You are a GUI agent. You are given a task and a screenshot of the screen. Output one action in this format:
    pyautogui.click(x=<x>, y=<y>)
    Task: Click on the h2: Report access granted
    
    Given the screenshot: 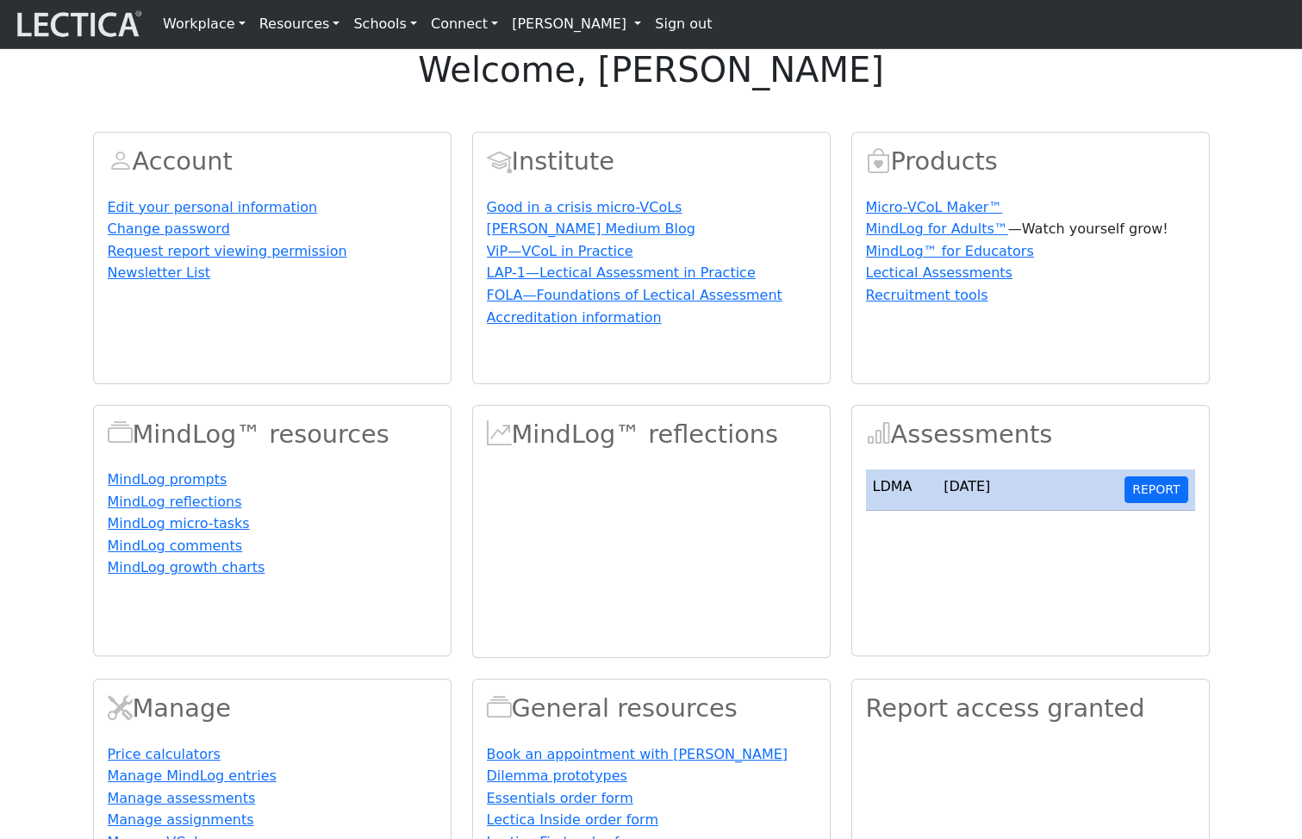 What is the action you would take?
    pyautogui.click(x=1031, y=708)
    